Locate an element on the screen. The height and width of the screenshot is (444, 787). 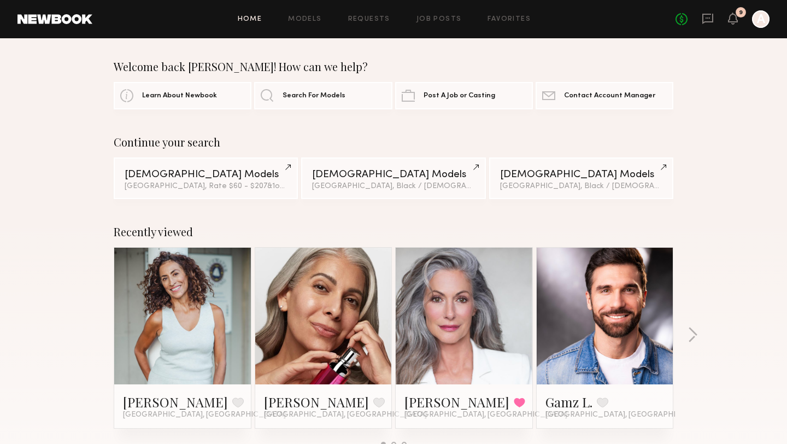
a: Gamz L. is located at coordinates (569, 402).